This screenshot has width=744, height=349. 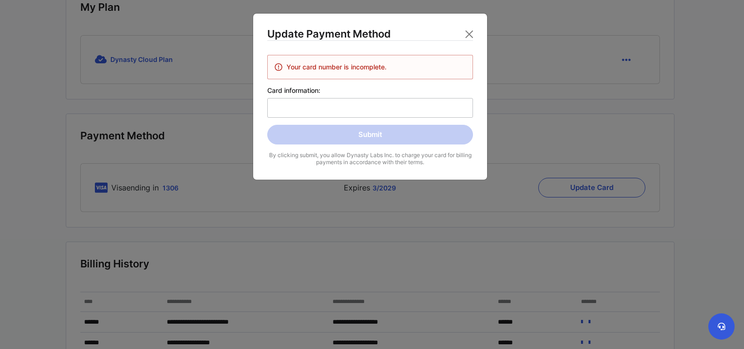 What do you see at coordinates (329, 34) in the screenshot?
I see `div: Update Payment Method` at bounding box center [329, 34].